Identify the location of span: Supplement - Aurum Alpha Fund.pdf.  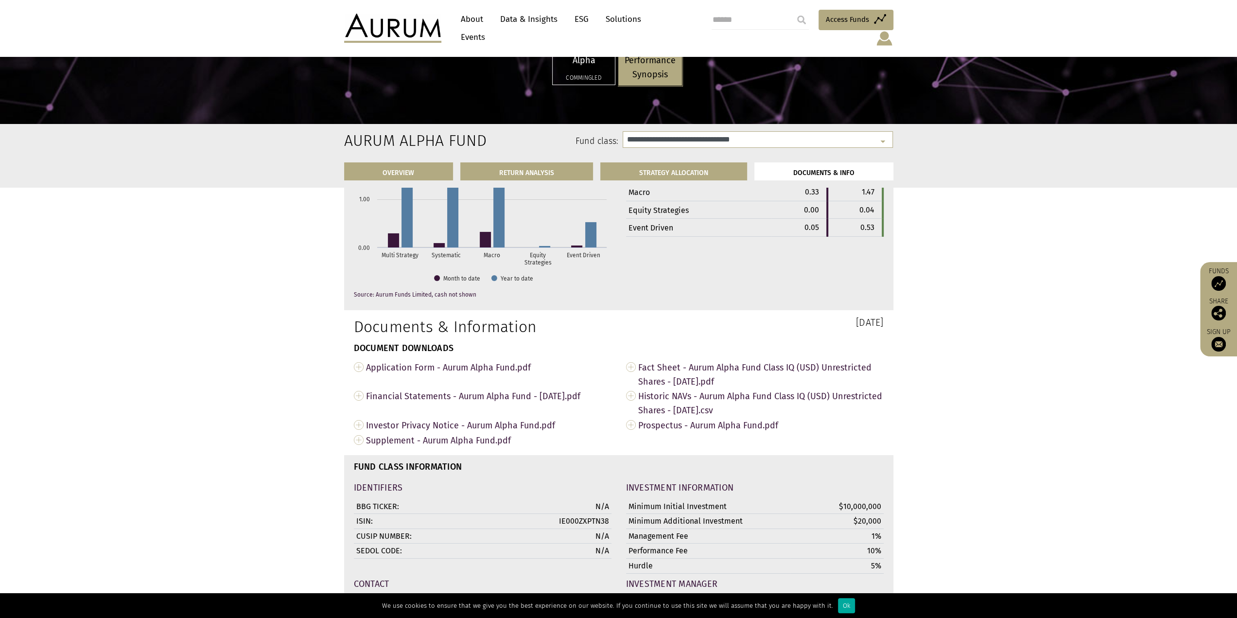
(488, 440).